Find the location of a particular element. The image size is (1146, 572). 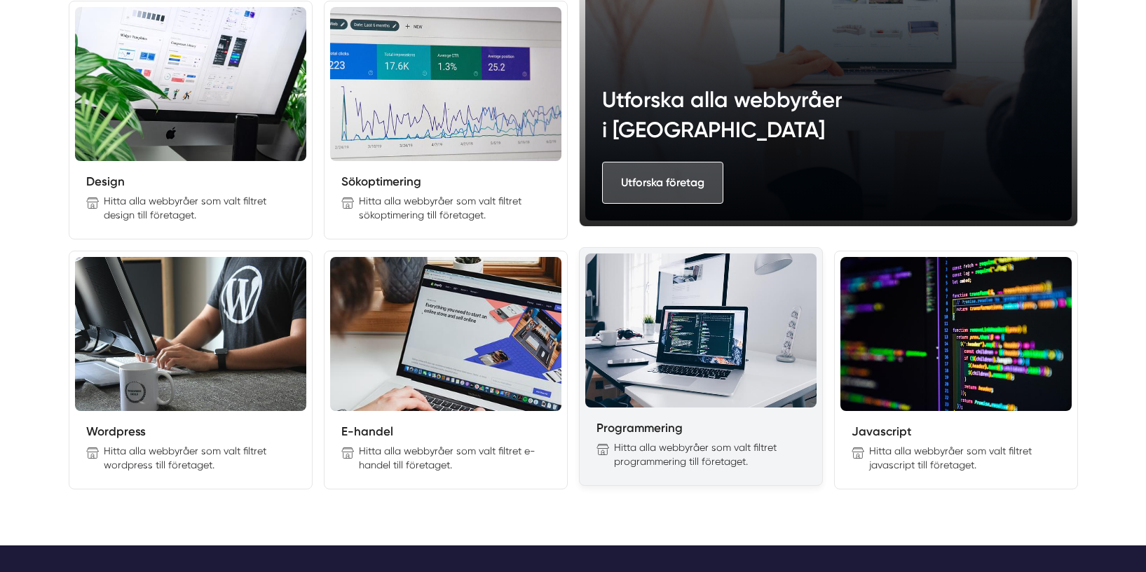

img: Sökoptimering is located at coordinates (446, 84).